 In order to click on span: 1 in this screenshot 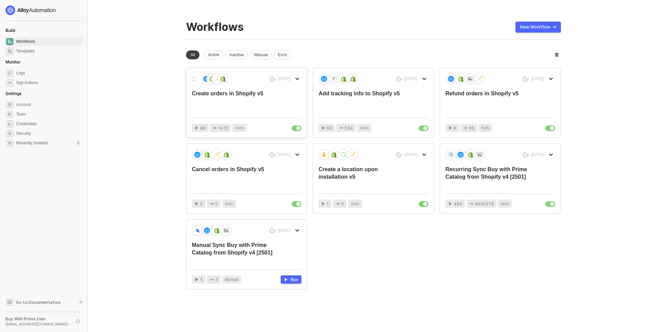, I will do `click(328, 204)`.